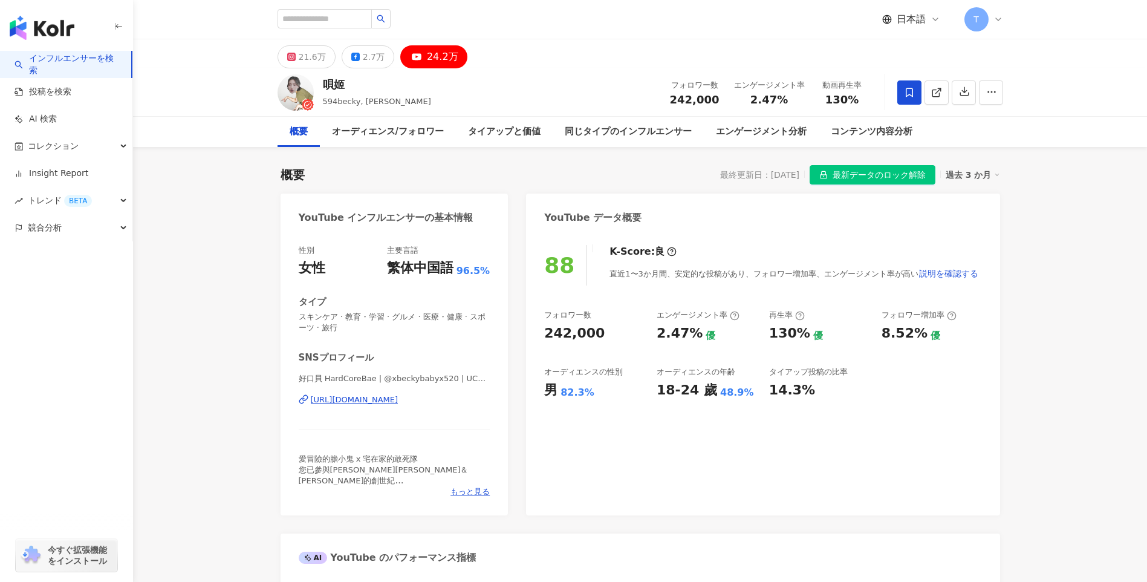  I want to click on div: 過去 3 か月, so click(973, 175).